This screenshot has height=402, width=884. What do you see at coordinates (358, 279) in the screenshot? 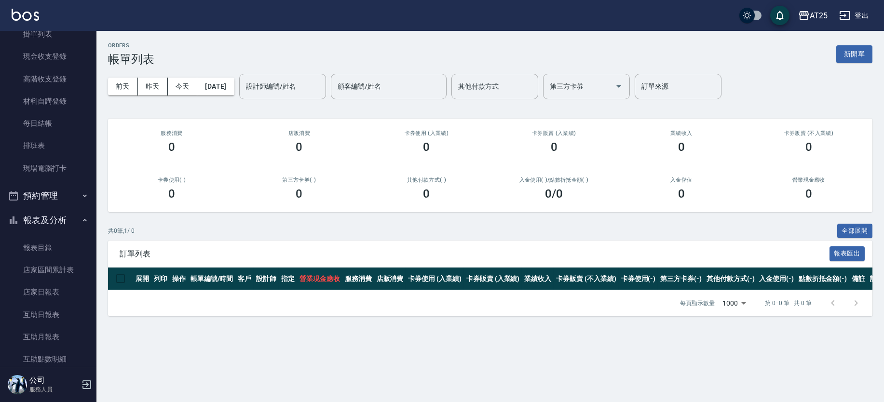
I see `th: 服務消費` at bounding box center [358, 279].